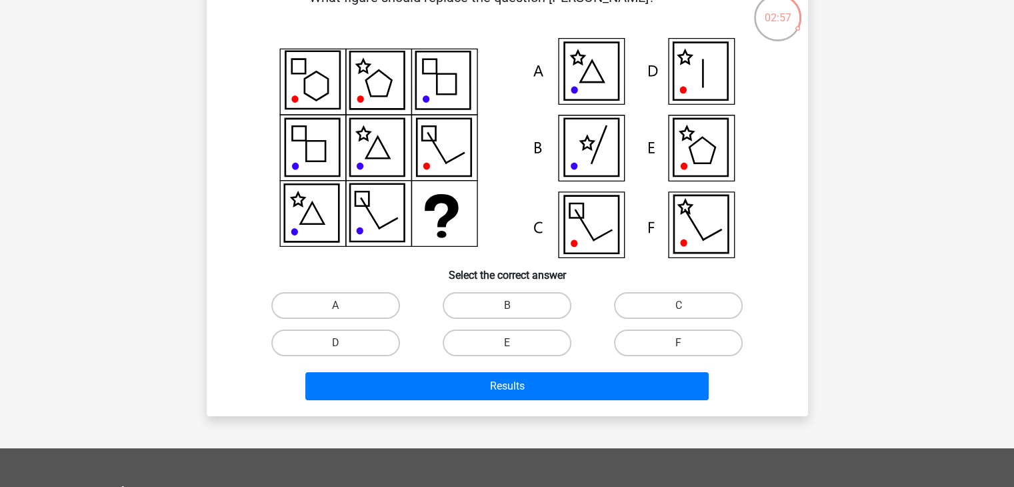  Describe the element at coordinates (508, 269) in the screenshot. I see `h6: Select the correct answer` at that location.